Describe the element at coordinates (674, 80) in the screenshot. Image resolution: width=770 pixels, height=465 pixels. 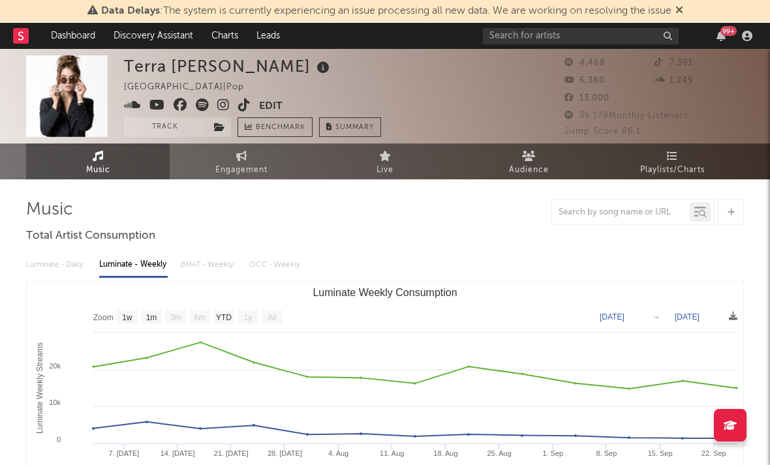
I see `span: 1,249` at that location.